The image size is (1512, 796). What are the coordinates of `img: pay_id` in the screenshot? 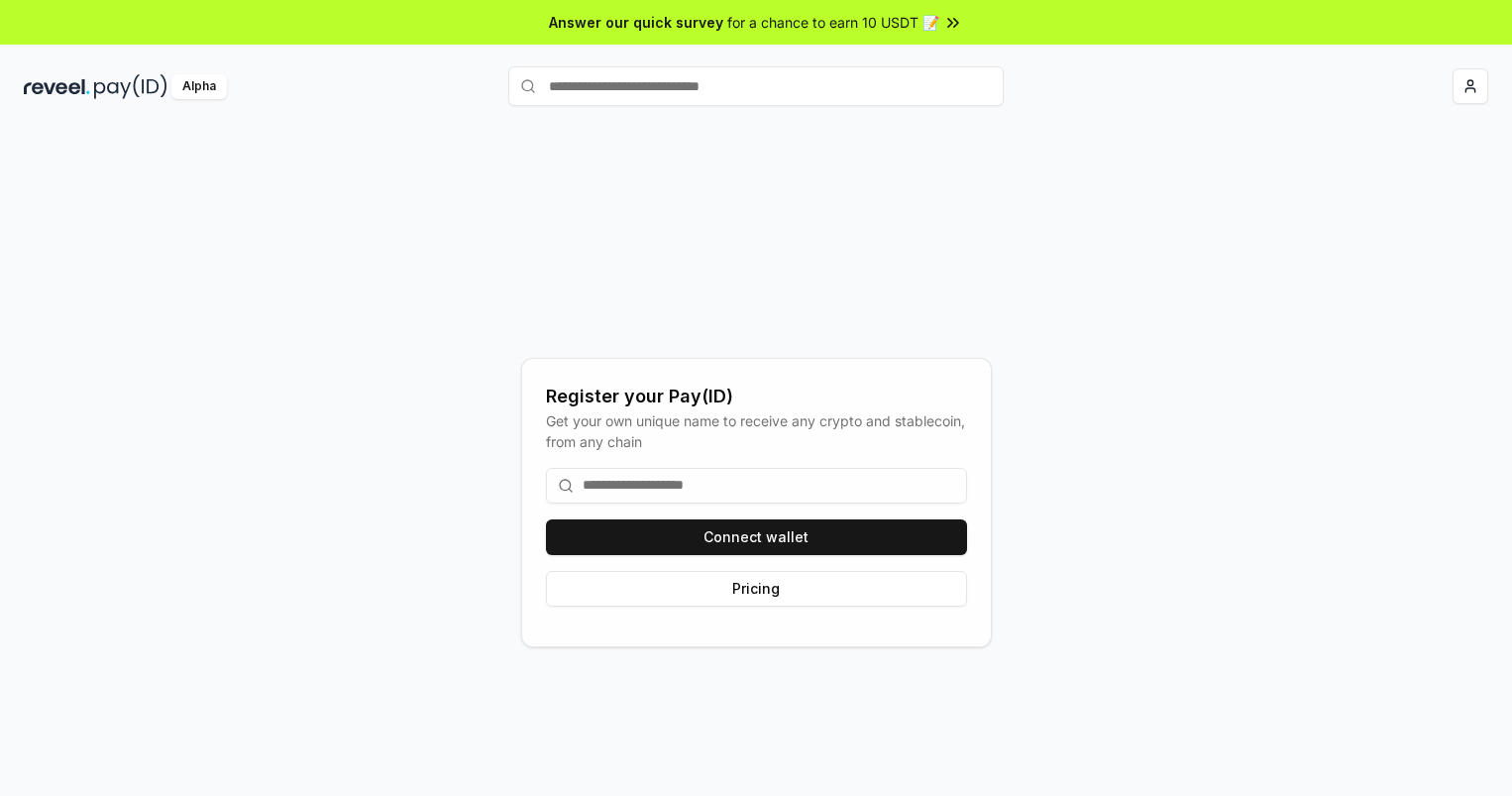 It's located at (131, 86).